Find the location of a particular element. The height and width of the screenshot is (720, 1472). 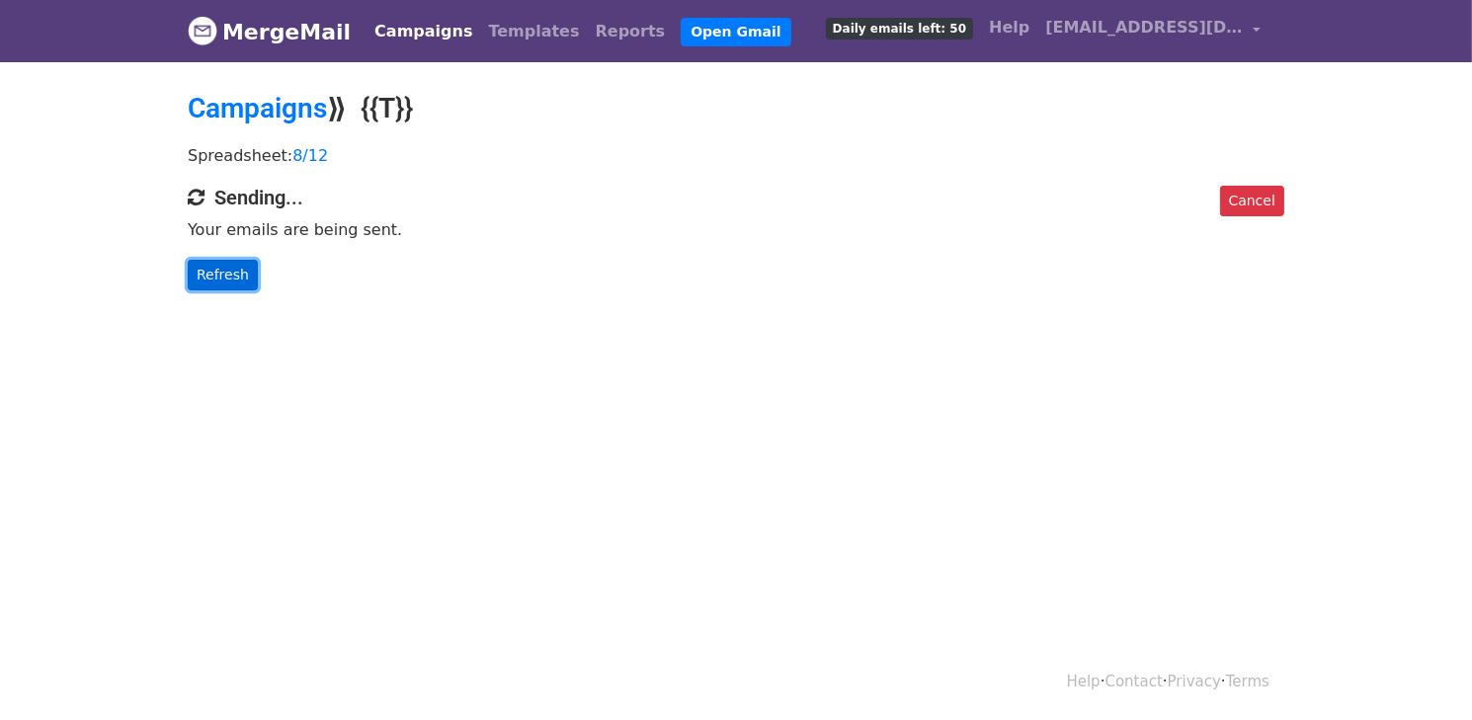

a: Refresh is located at coordinates (222, 275).